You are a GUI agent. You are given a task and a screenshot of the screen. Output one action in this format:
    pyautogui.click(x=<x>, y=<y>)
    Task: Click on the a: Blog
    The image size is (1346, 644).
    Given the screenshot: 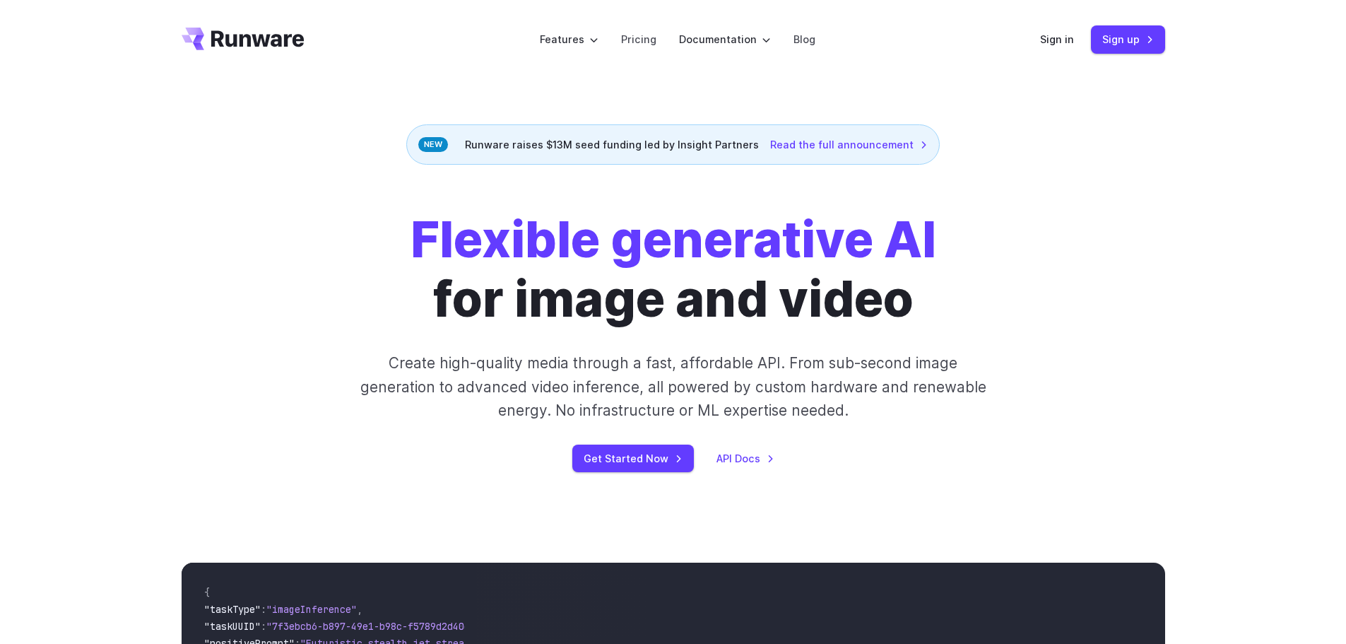 What is the action you would take?
    pyautogui.click(x=804, y=39)
    